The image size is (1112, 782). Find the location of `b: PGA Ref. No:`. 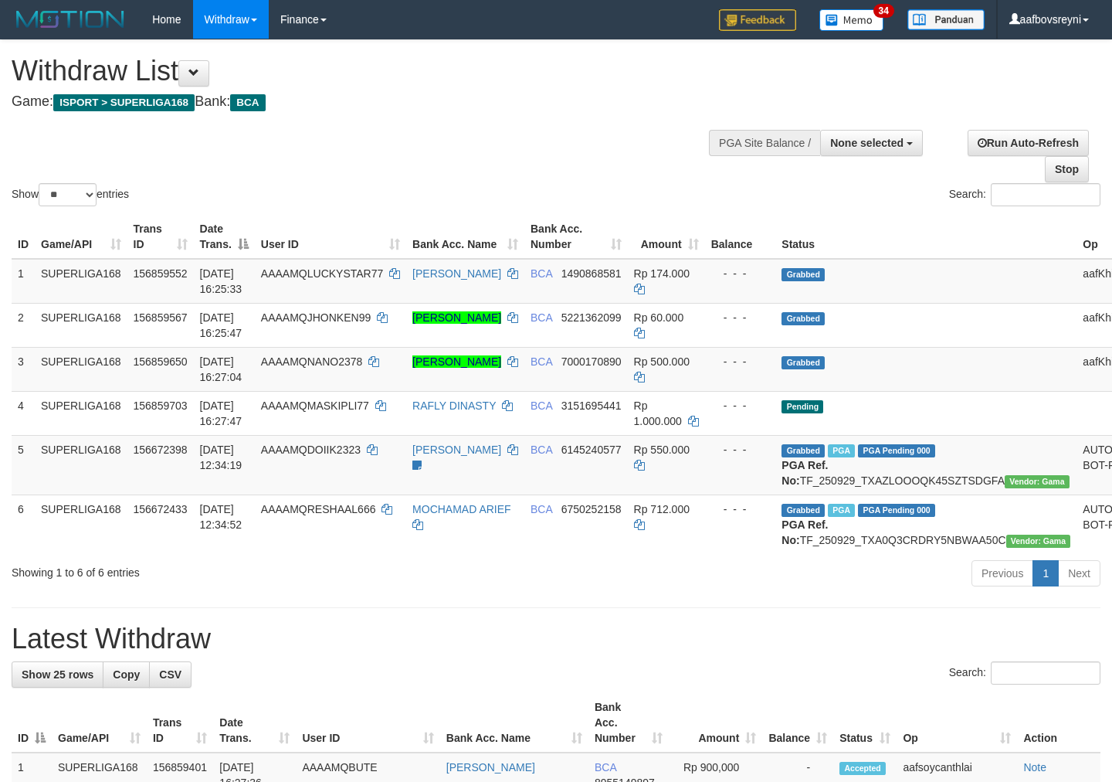

b: PGA Ref. No: is located at coordinates (805, 473).